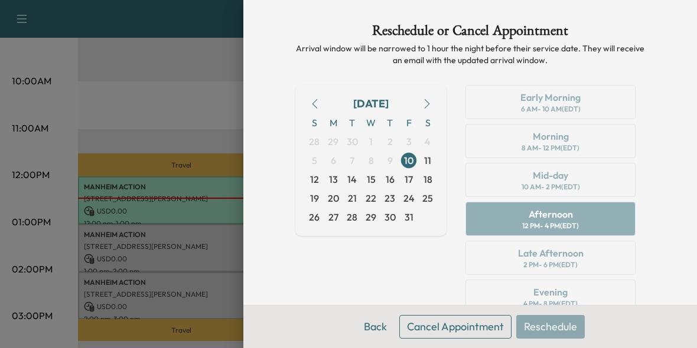 Image resolution: width=697 pixels, height=348 pixels. I want to click on span: 24, so click(408, 198).